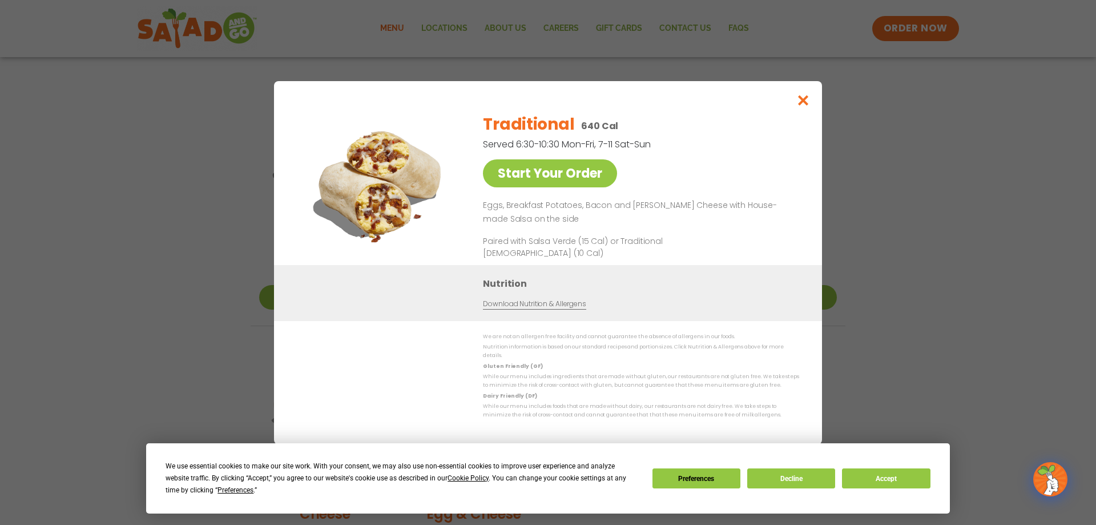  What do you see at coordinates (468, 478) in the screenshot?
I see `span: Cookie Policy` at bounding box center [468, 478].